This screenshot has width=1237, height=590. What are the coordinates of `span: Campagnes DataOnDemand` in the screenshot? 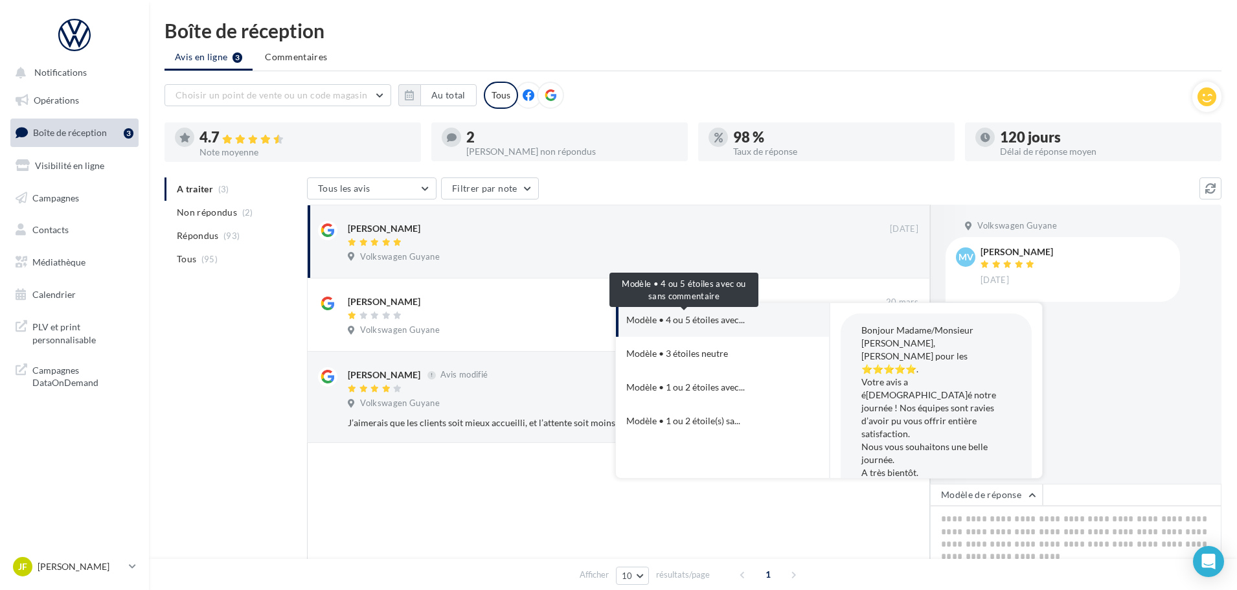 It's located at (83, 375).